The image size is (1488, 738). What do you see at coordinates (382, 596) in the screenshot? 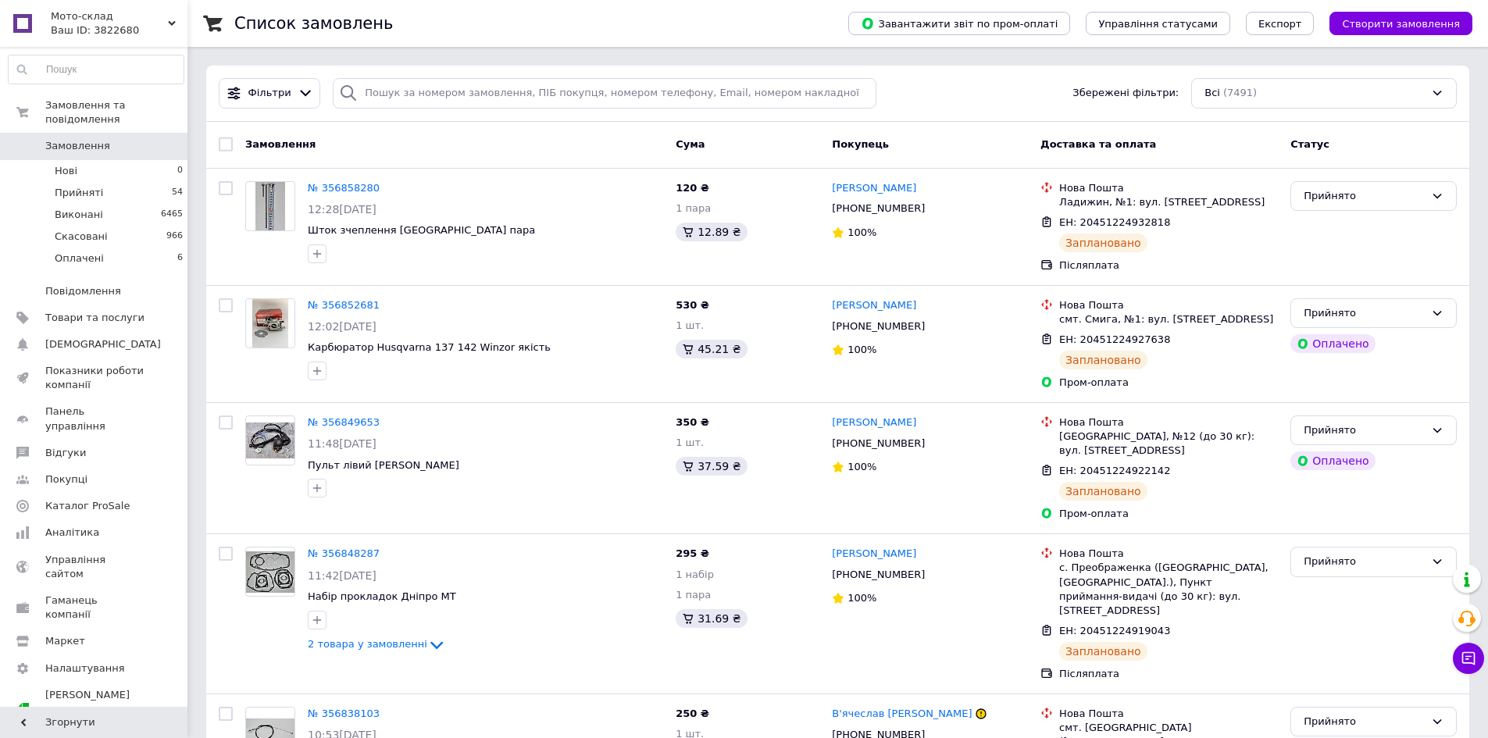
I see `span: Набір прокладок Дніпро МТ` at bounding box center [382, 596].